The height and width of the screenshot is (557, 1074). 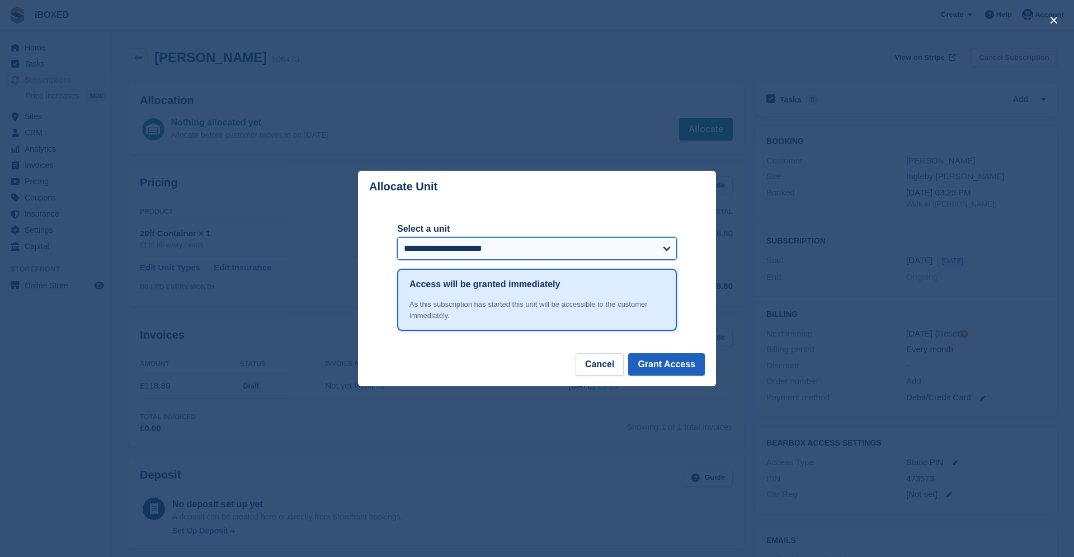 I want to click on div: As this subscription has started this unit will be accessible to the customer immediately., so click(x=537, y=309).